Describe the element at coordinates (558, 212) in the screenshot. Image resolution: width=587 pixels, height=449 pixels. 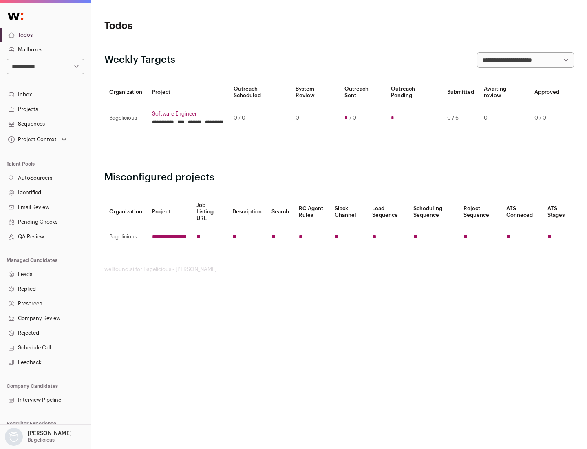
I see `th: ATS Stages` at that location.